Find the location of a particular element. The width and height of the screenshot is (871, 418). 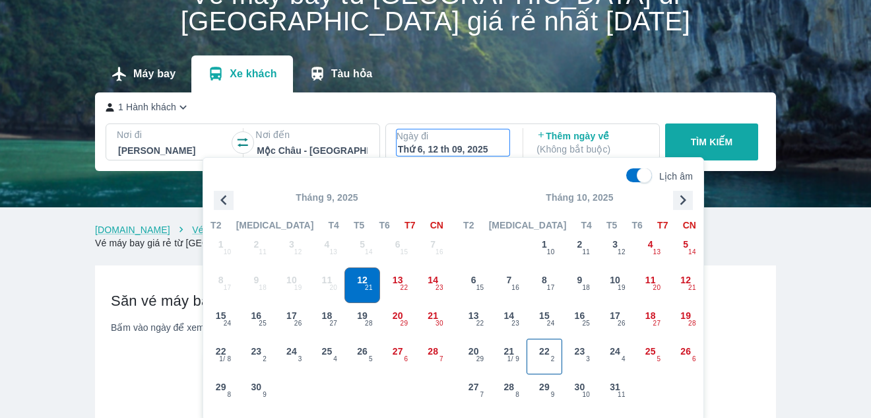

button: 211/ 9 is located at coordinates (510, 357).